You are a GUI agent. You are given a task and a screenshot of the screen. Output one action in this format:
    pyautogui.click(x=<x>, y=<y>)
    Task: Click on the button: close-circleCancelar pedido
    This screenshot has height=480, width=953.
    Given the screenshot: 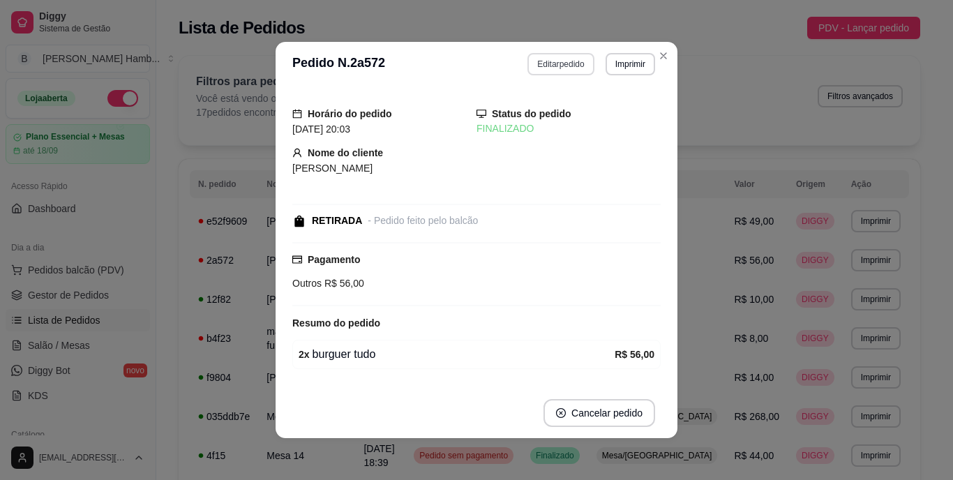 What is the action you would take?
    pyautogui.click(x=599, y=413)
    